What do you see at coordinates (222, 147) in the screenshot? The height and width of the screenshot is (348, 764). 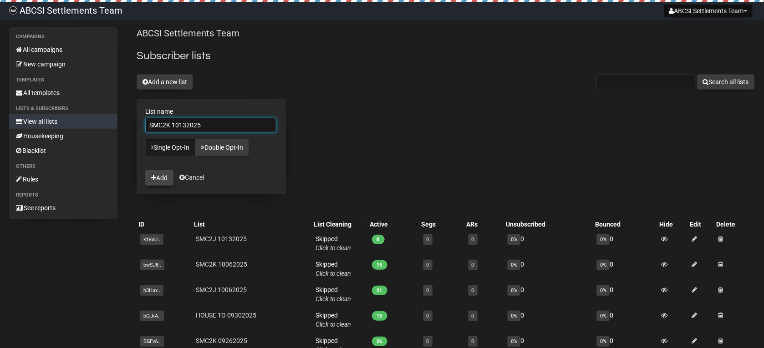 I see `a: Double Opt-In` at bounding box center [222, 147].